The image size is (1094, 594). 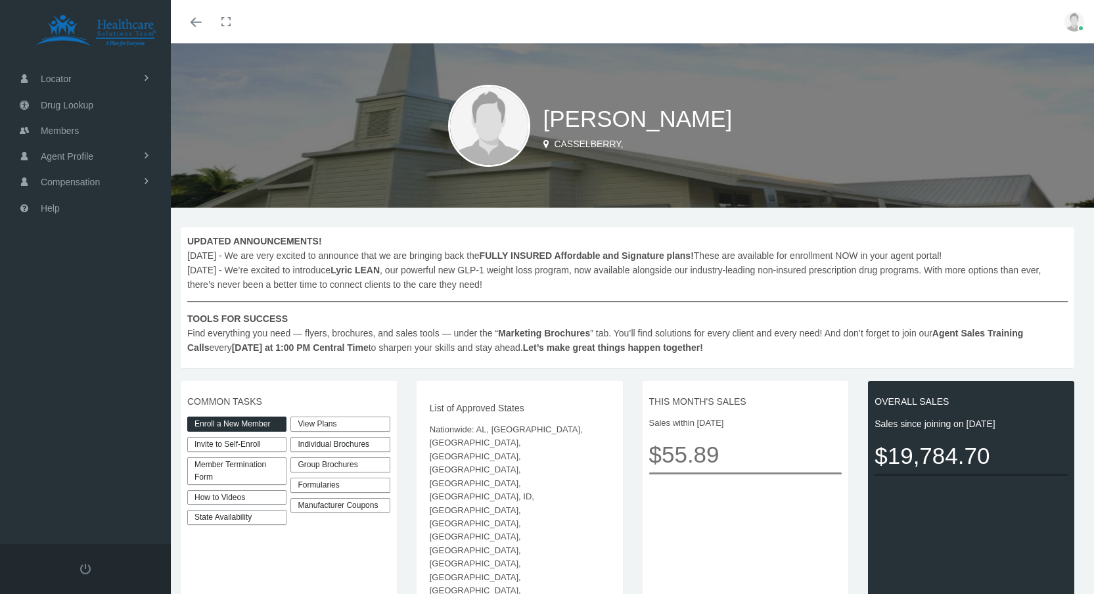 What do you see at coordinates (60, 131) in the screenshot?
I see `span: Members` at bounding box center [60, 131].